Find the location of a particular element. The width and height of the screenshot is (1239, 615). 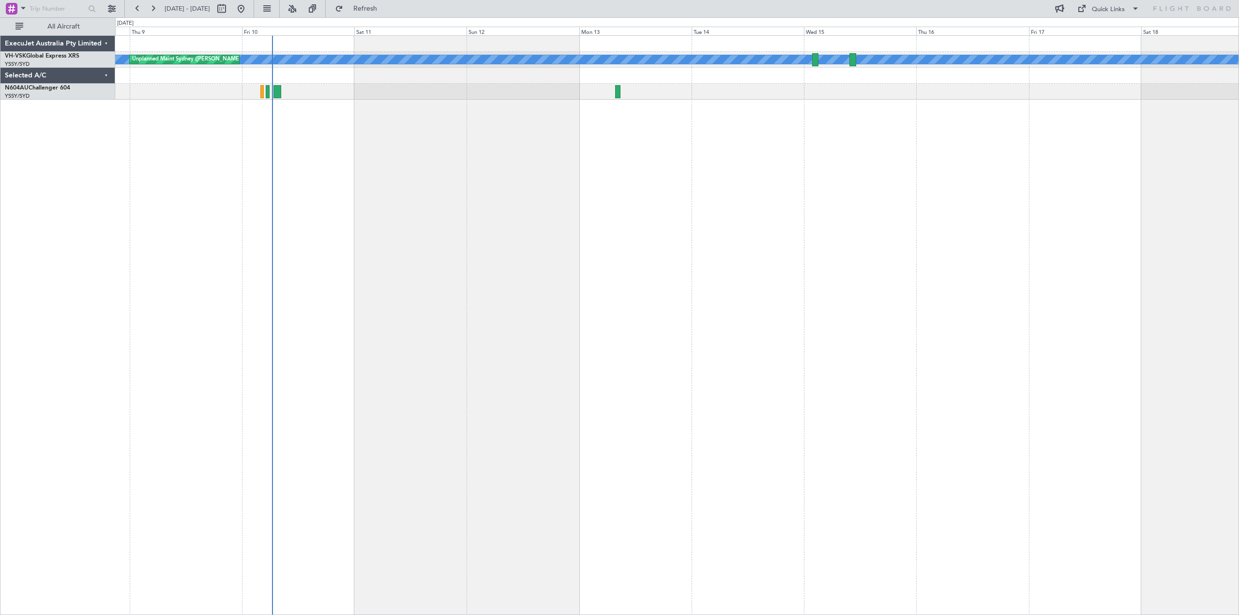

div: Thu 9 is located at coordinates (186, 31).